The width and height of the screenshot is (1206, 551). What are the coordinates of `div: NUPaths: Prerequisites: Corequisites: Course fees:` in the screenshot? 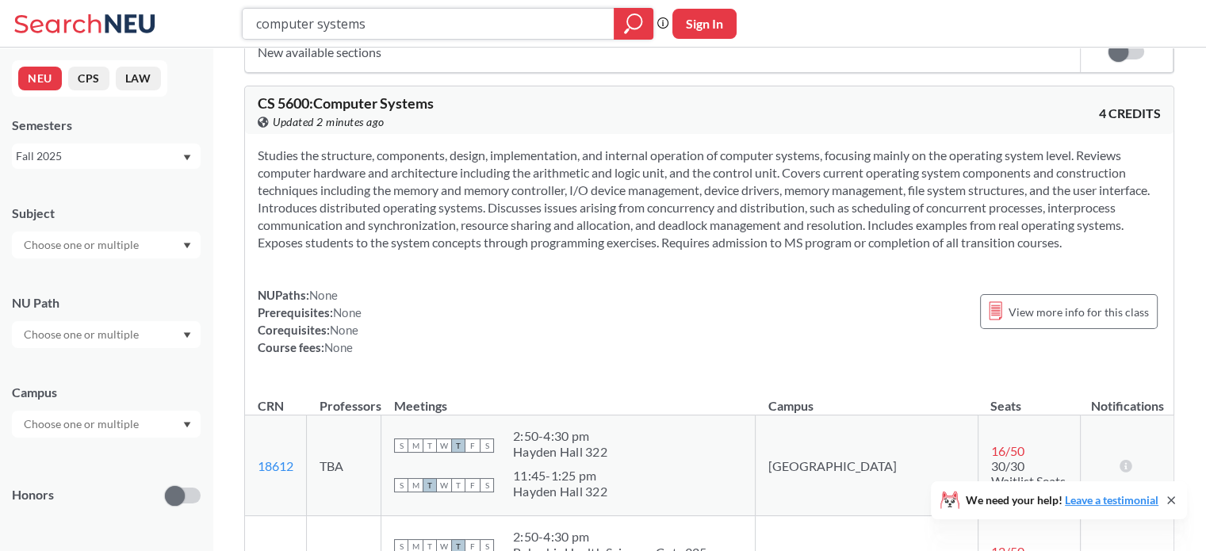 It's located at (309, 321).